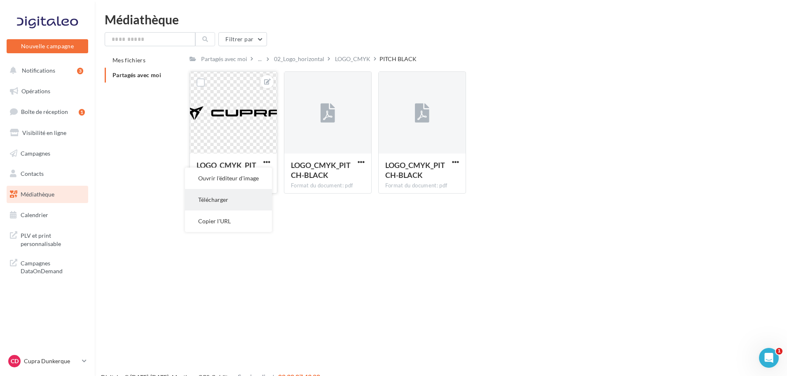 Image resolution: width=787 pixels, height=376 pixels. I want to click on p: Cupra Dunkerque, so click(51, 361).